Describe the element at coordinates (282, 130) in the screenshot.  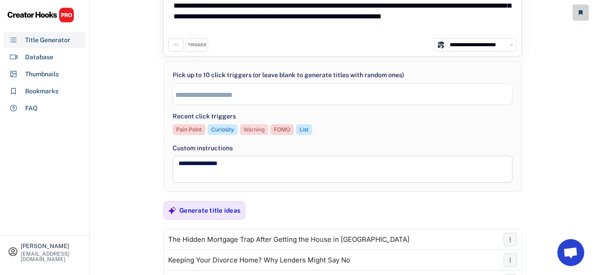
I see `div: FOMO` at that location.